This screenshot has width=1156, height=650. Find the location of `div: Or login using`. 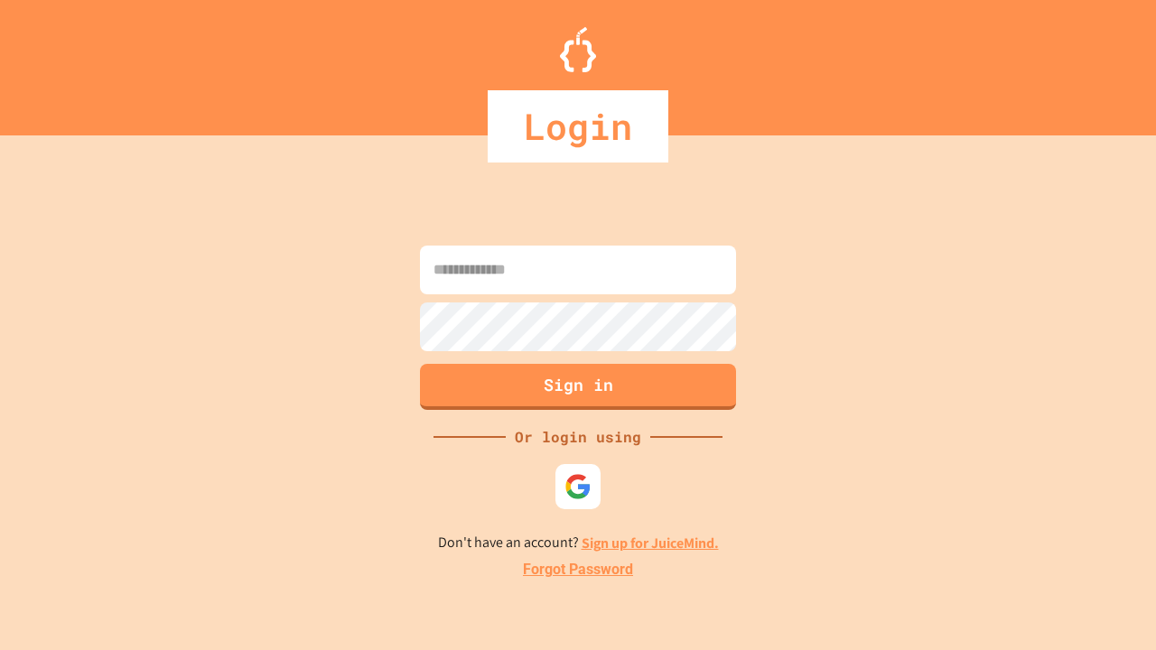

div: Or login using is located at coordinates (578, 437).